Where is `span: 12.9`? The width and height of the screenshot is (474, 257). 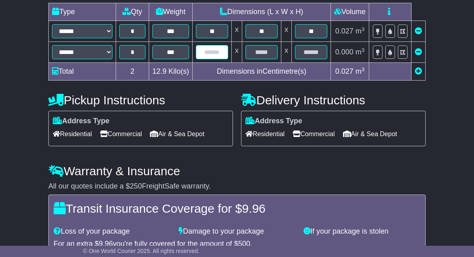
span: 12.9 is located at coordinates (159, 71).